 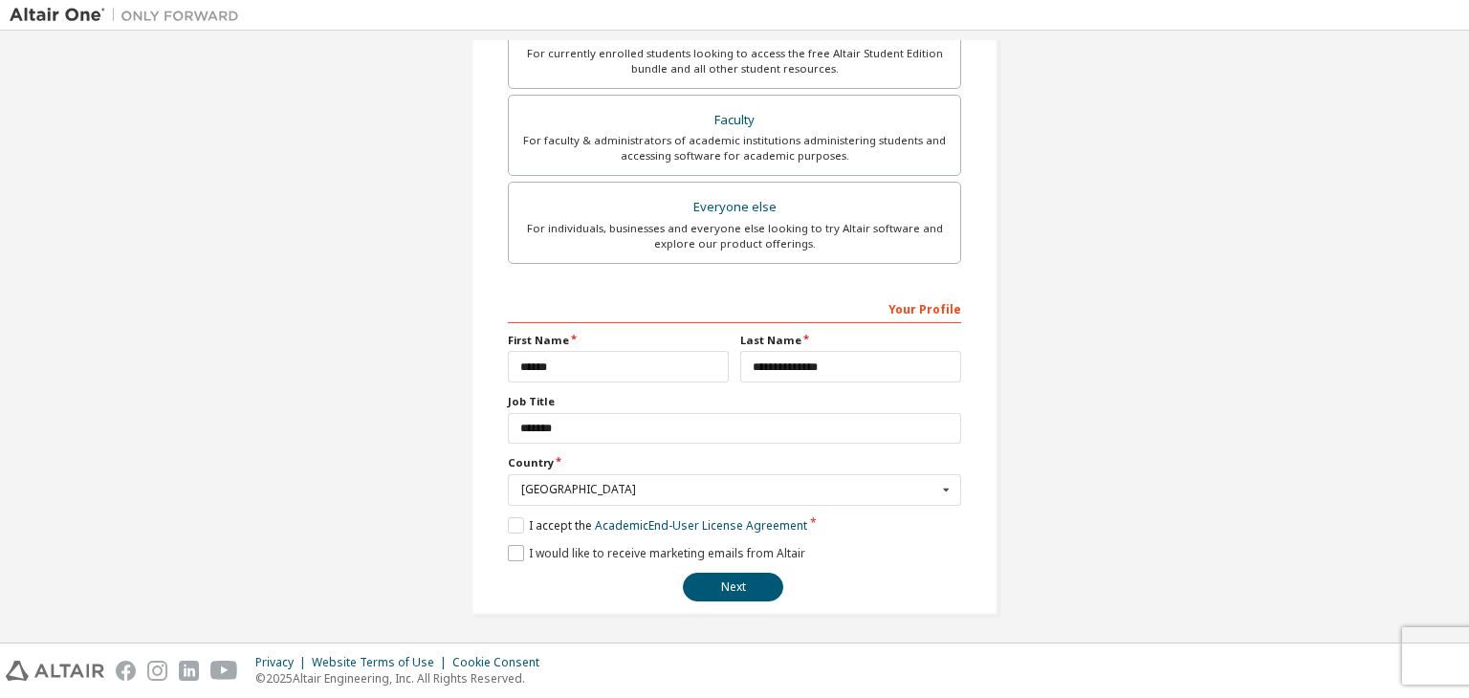 I want to click on button: Next, so click(x=733, y=587).